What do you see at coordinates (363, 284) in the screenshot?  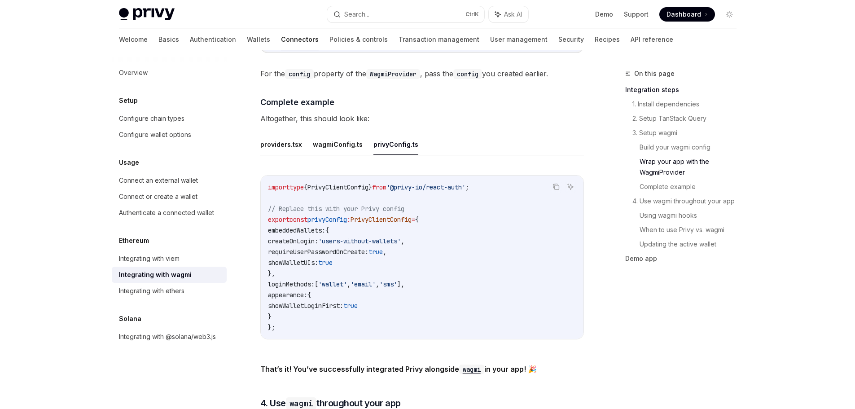 I see `span: 'email'` at bounding box center [363, 284].